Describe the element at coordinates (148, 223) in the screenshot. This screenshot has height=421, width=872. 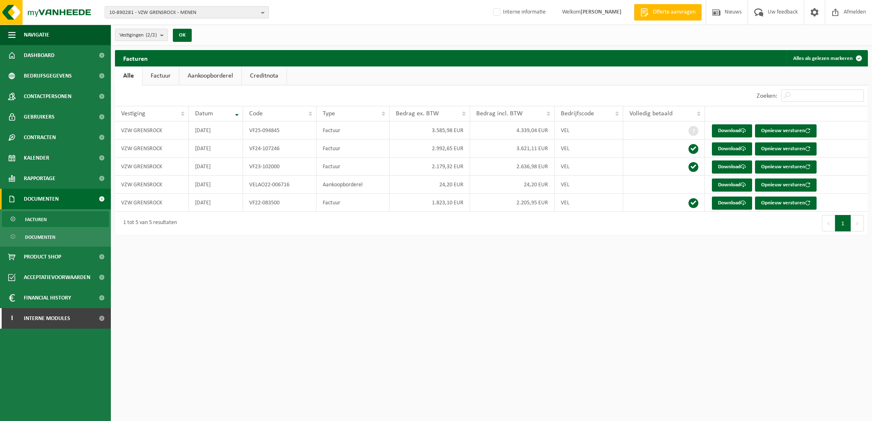
I see `div: 1 tot 5 van 5 resultaten` at that location.